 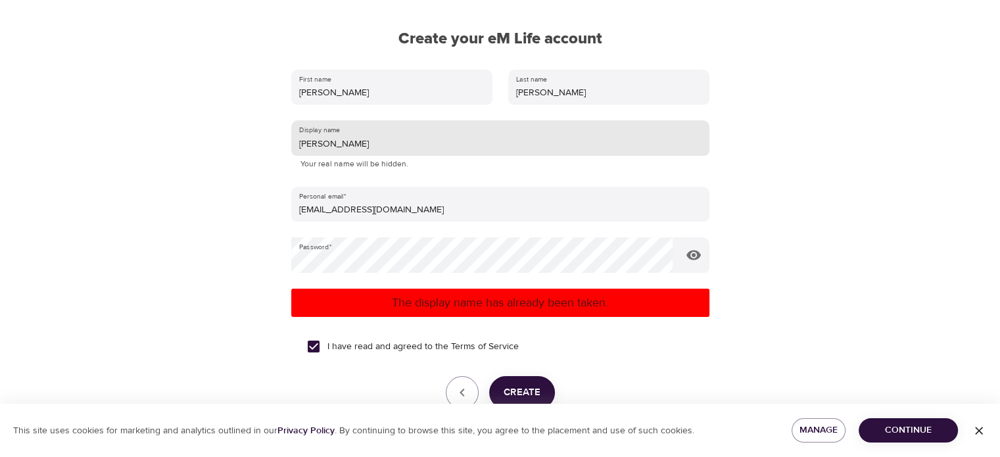 I want to click on p: Your real name will be hidden., so click(x=500, y=164).